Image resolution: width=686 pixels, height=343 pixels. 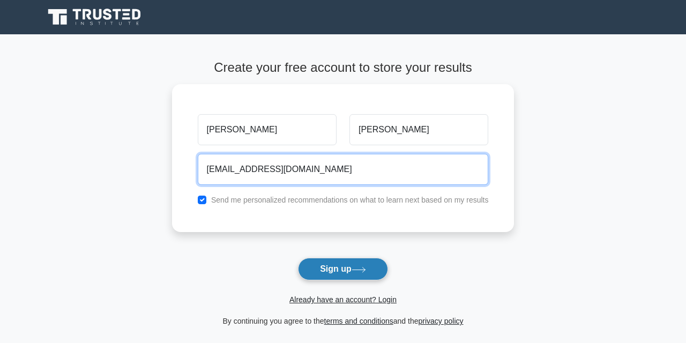 What do you see at coordinates (350, 200) in the screenshot?
I see `label: Send me personalized recommendations on what to learn next based on my results` at bounding box center [350, 200].